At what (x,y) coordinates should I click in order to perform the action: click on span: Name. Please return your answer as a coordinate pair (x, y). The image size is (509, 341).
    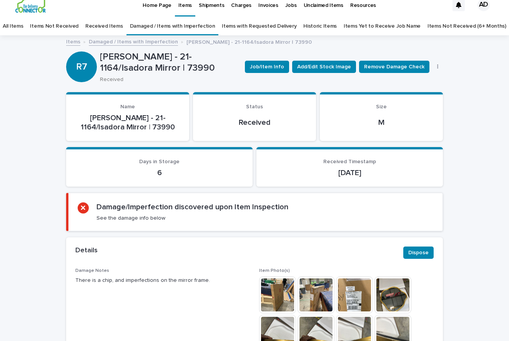
    Looking at the image, I should click on (128, 107).